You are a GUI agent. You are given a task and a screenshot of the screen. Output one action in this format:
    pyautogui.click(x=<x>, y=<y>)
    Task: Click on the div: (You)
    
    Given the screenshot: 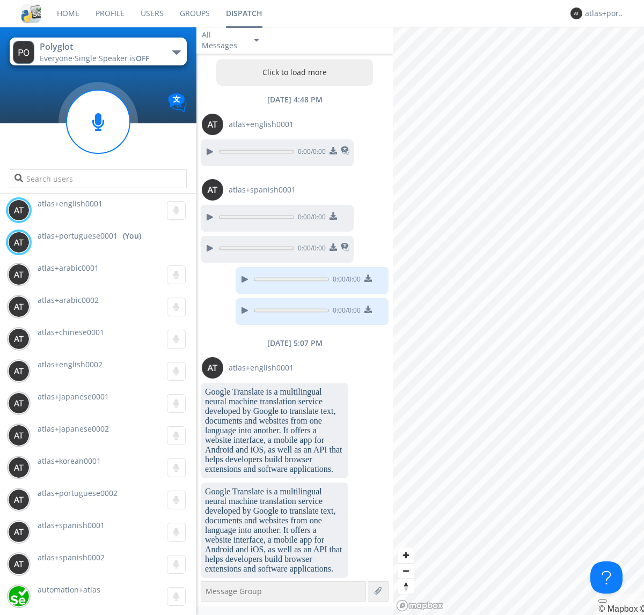 What is the action you would take?
    pyautogui.click(x=132, y=236)
    